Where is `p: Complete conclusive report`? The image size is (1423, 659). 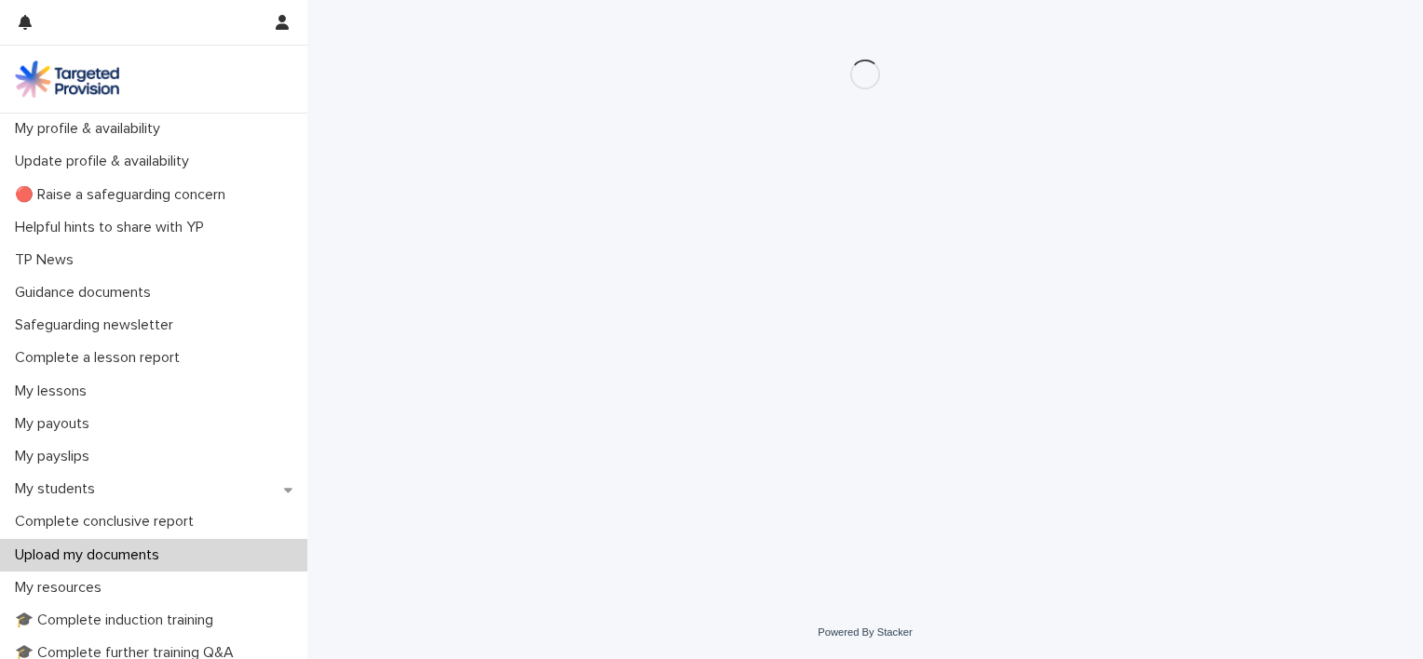 p: Complete conclusive report is located at coordinates (108, 521).